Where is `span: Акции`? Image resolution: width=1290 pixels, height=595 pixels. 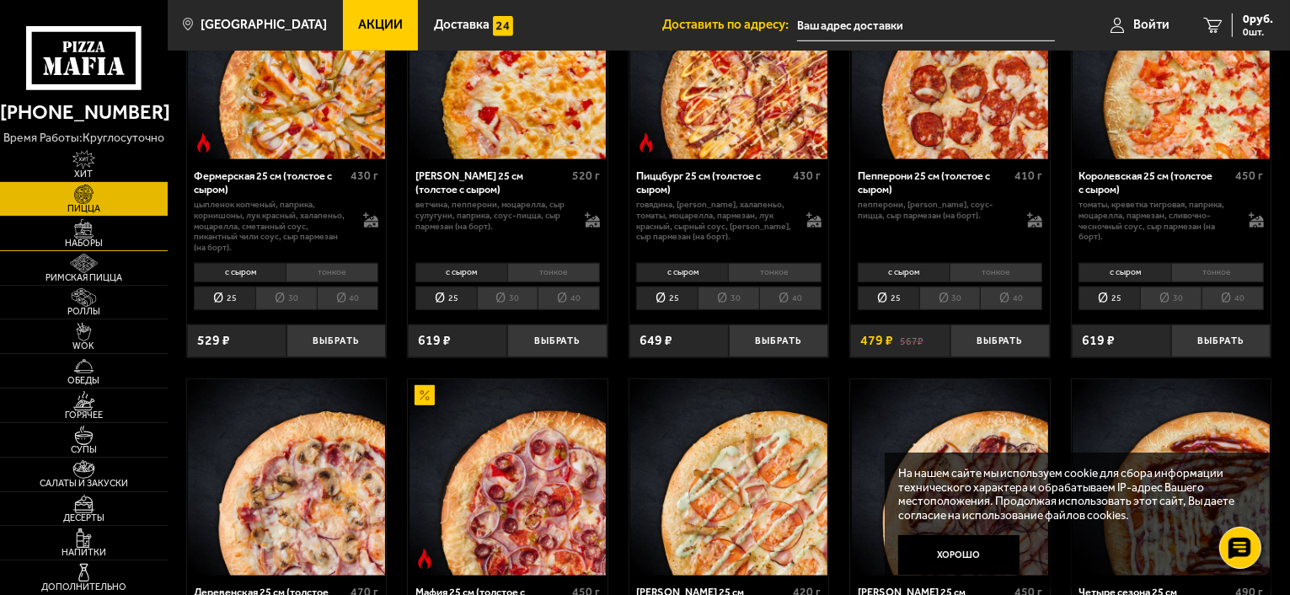
span: Акции is located at coordinates (380, 24).